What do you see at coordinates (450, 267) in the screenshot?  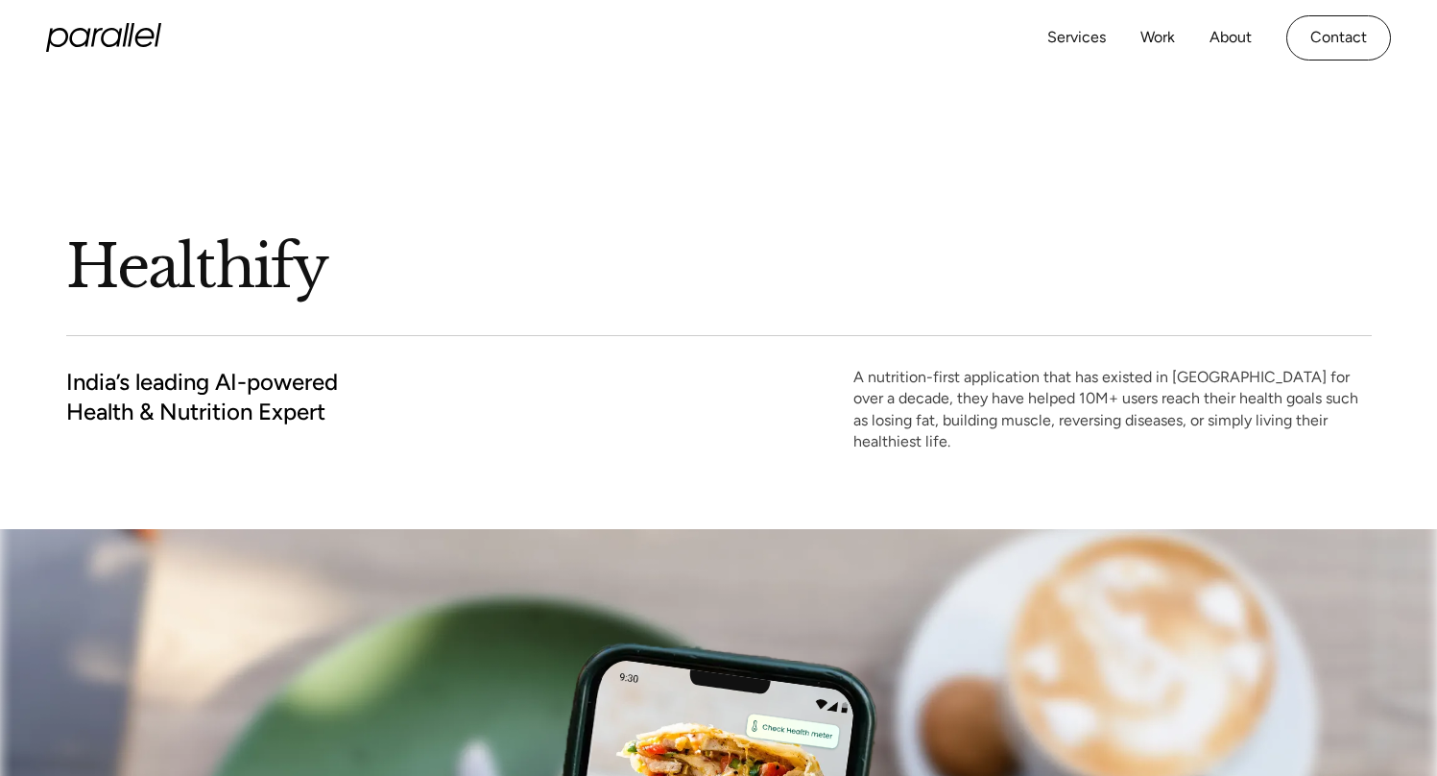 I see `h1: Healthify` at bounding box center [450, 267].